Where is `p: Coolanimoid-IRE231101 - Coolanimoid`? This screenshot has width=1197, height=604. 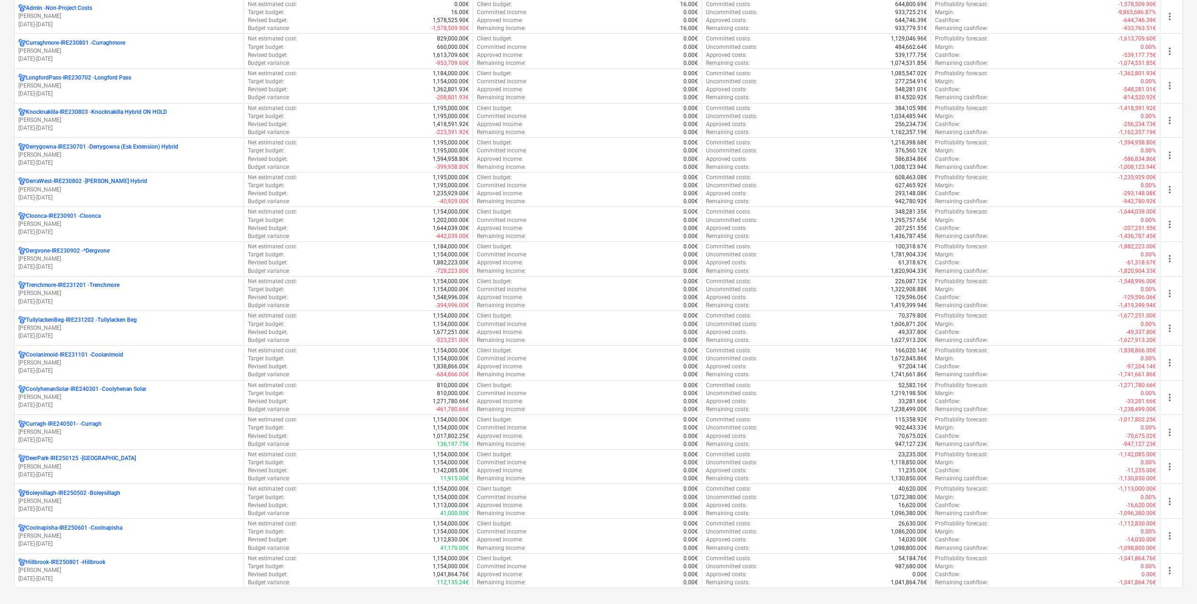 p: Coolanimoid-IRE231101 - Coolanimoid is located at coordinates (74, 355).